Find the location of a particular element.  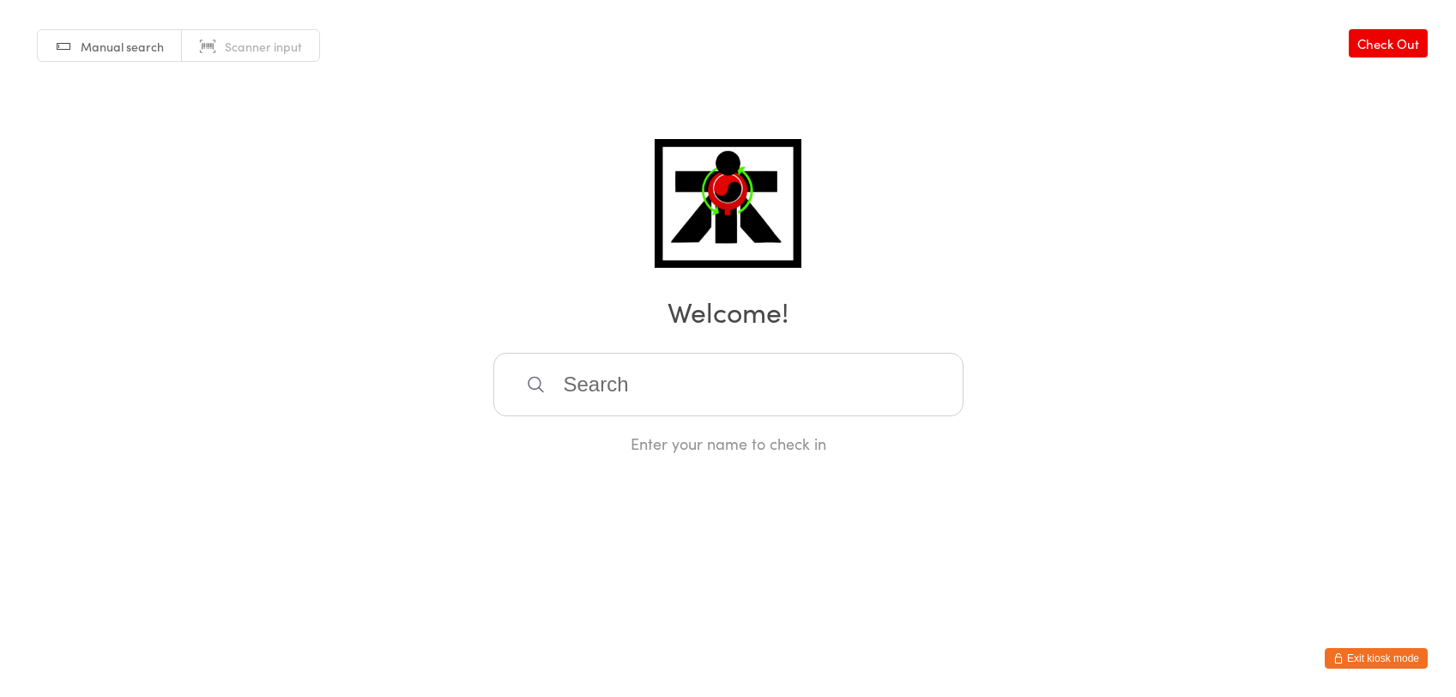

h2: Welcome! is located at coordinates (728, 311).